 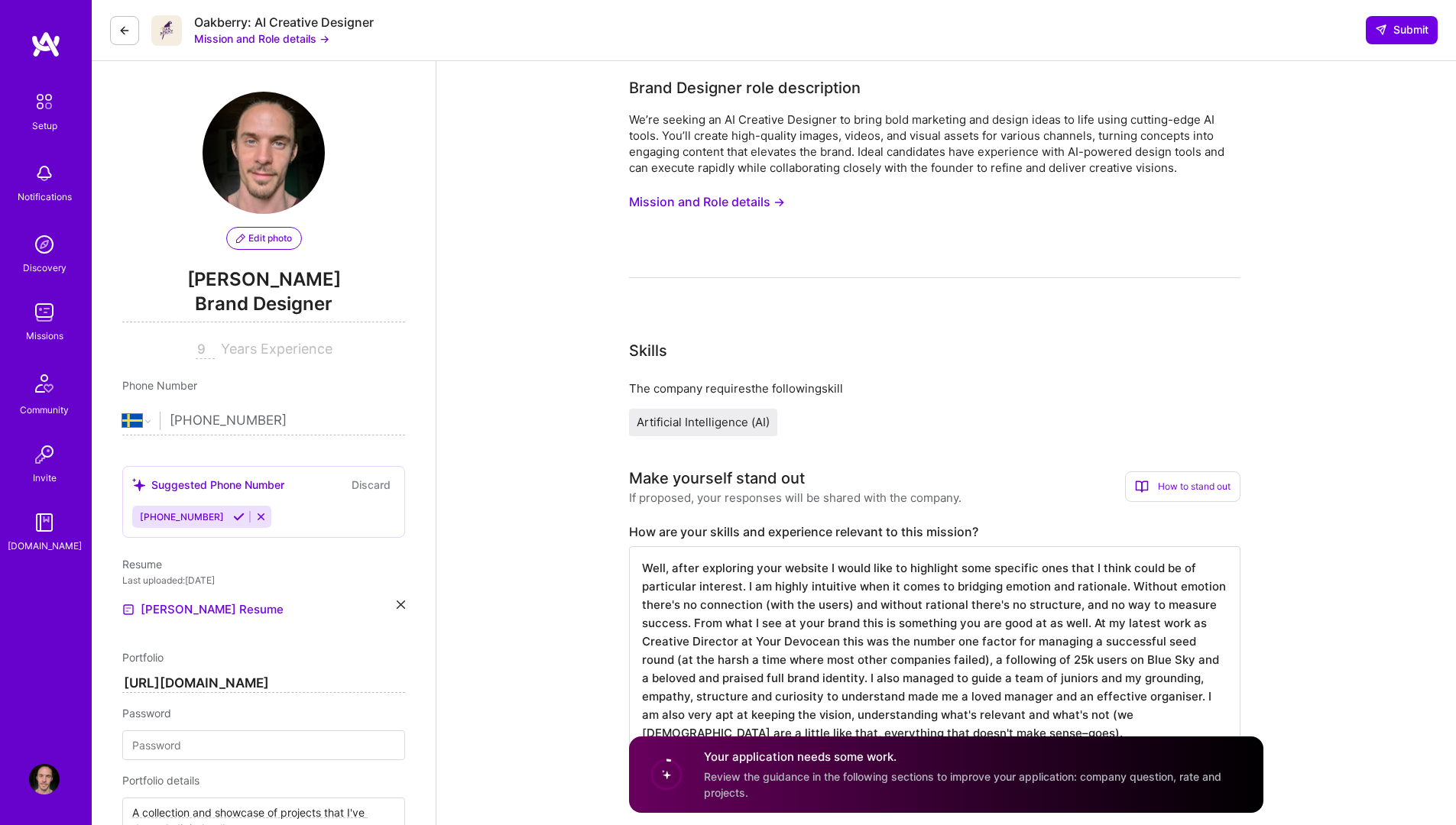 I want to click on span: Resume, so click(x=142, y=564).